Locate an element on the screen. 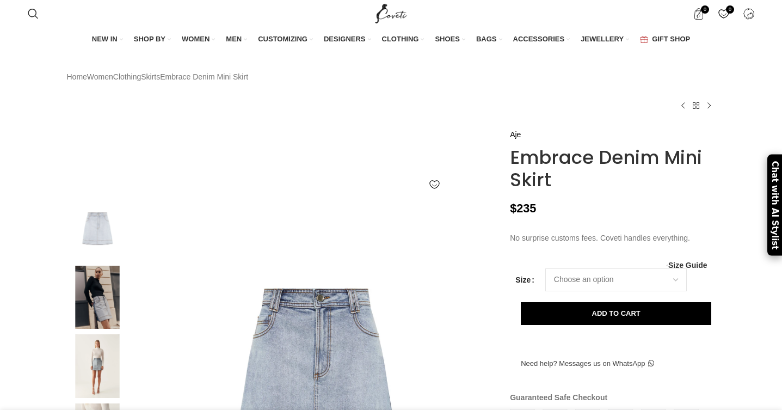 Image resolution: width=782 pixels, height=410 pixels. nav: Breadcrumb is located at coordinates (158, 77).